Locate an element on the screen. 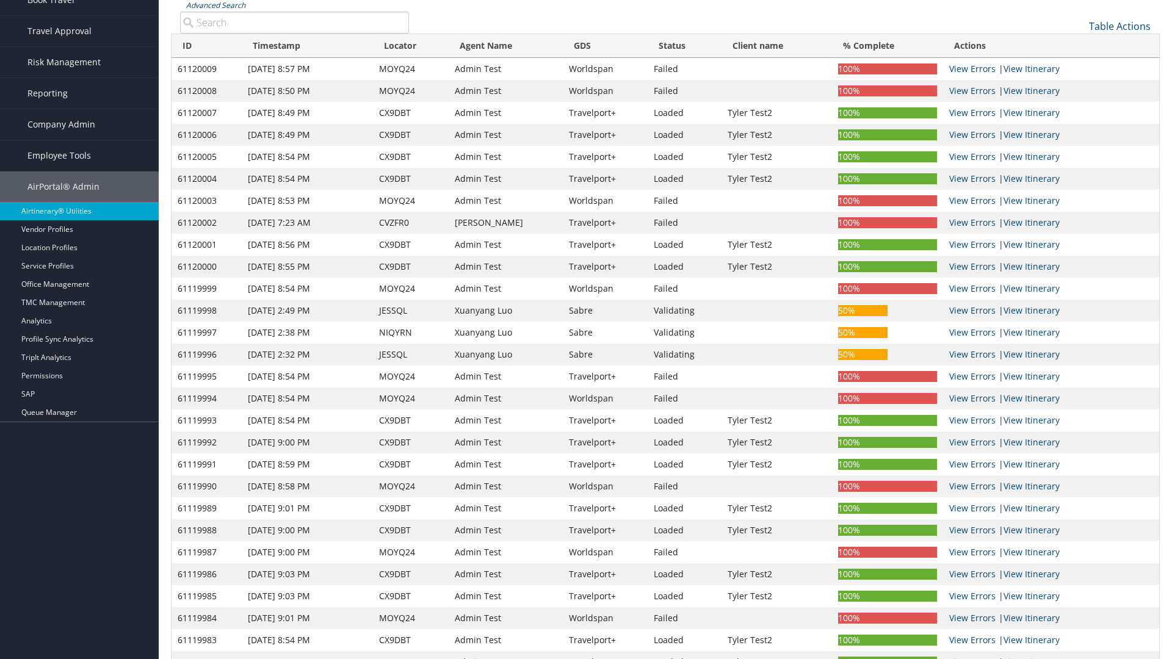 The image size is (1172, 659). th: Client name: activate to sort column ascending is located at coordinates (777, 46).